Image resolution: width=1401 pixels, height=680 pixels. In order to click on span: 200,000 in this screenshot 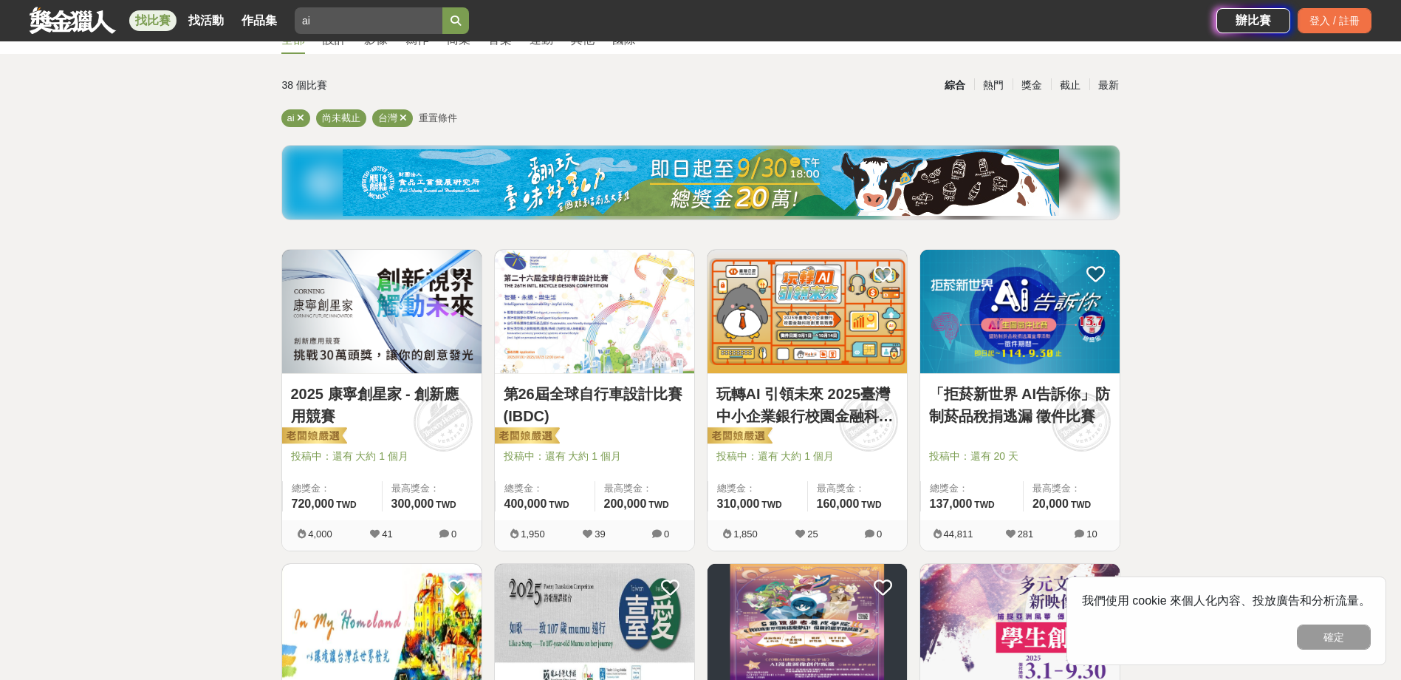, I will do `click(626, 503)`.